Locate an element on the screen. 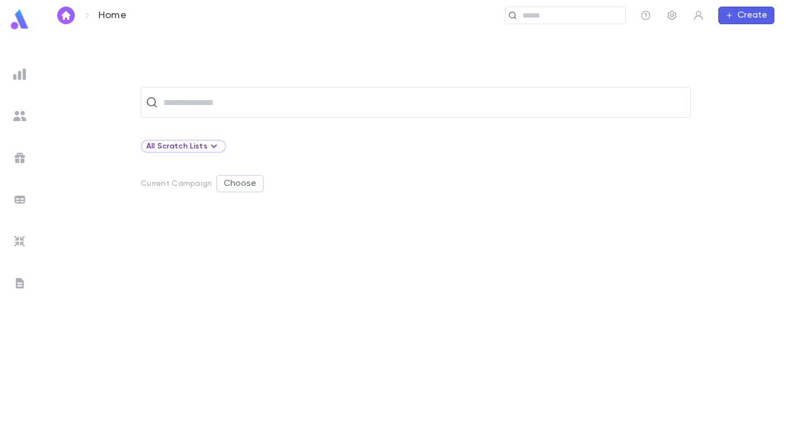 The height and width of the screenshot is (435, 792). img: batches_grey.339ca447c9d9533ef1741baa751efc33.svg is located at coordinates (20, 200).